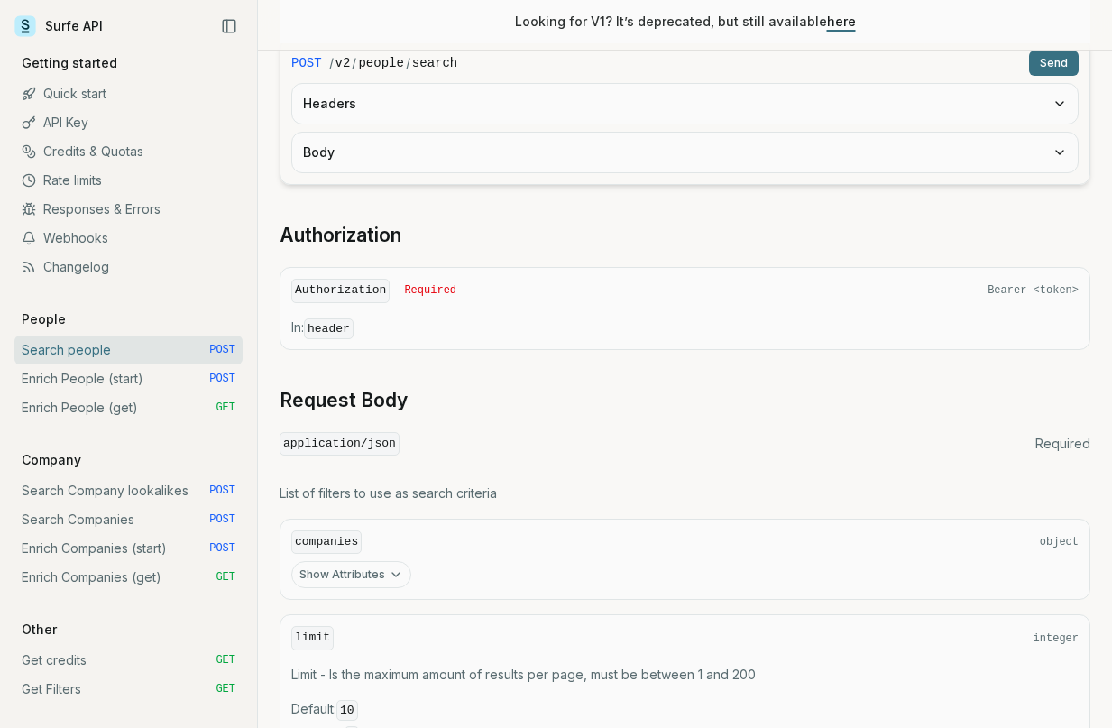  What do you see at coordinates (312, 637) in the screenshot?
I see `code: limit` at bounding box center [312, 637].